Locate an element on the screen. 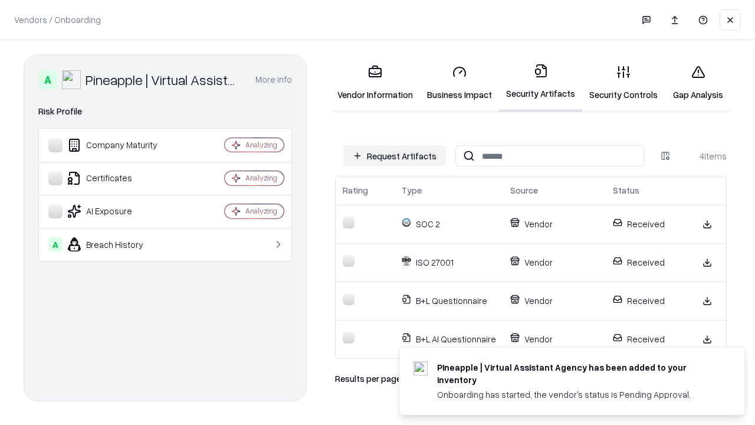 Image resolution: width=755 pixels, height=425 pixels. div: Certificates is located at coordinates (119, 178).